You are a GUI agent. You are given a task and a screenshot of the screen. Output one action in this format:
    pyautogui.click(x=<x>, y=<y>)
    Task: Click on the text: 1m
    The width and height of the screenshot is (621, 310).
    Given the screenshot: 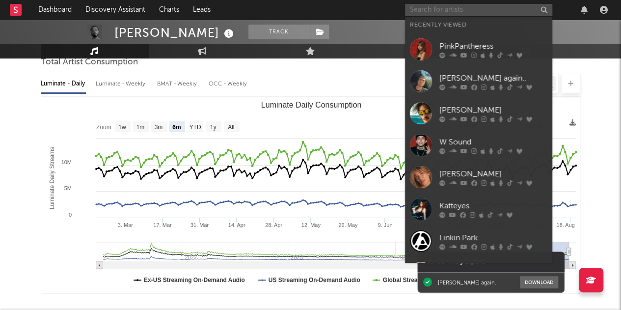 What is the action you would take?
    pyautogui.click(x=140, y=127)
    